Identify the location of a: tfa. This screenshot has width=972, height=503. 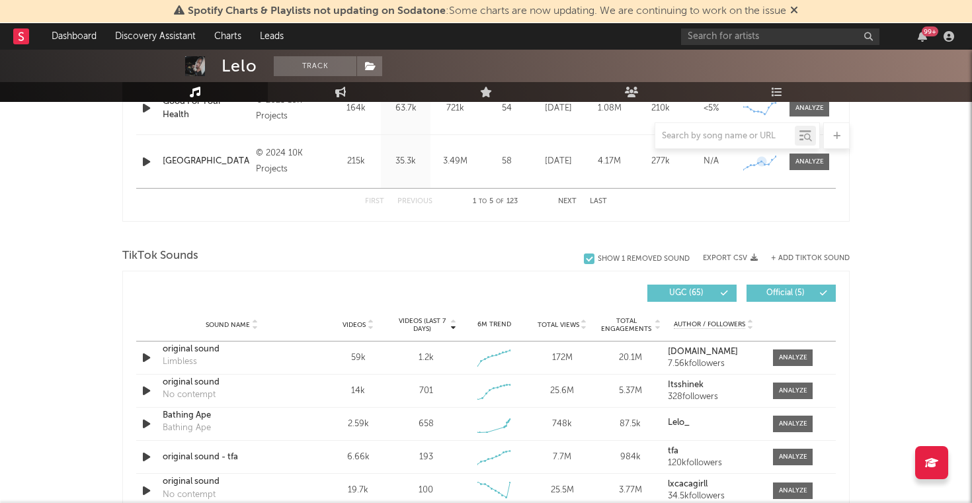
(713, 451).